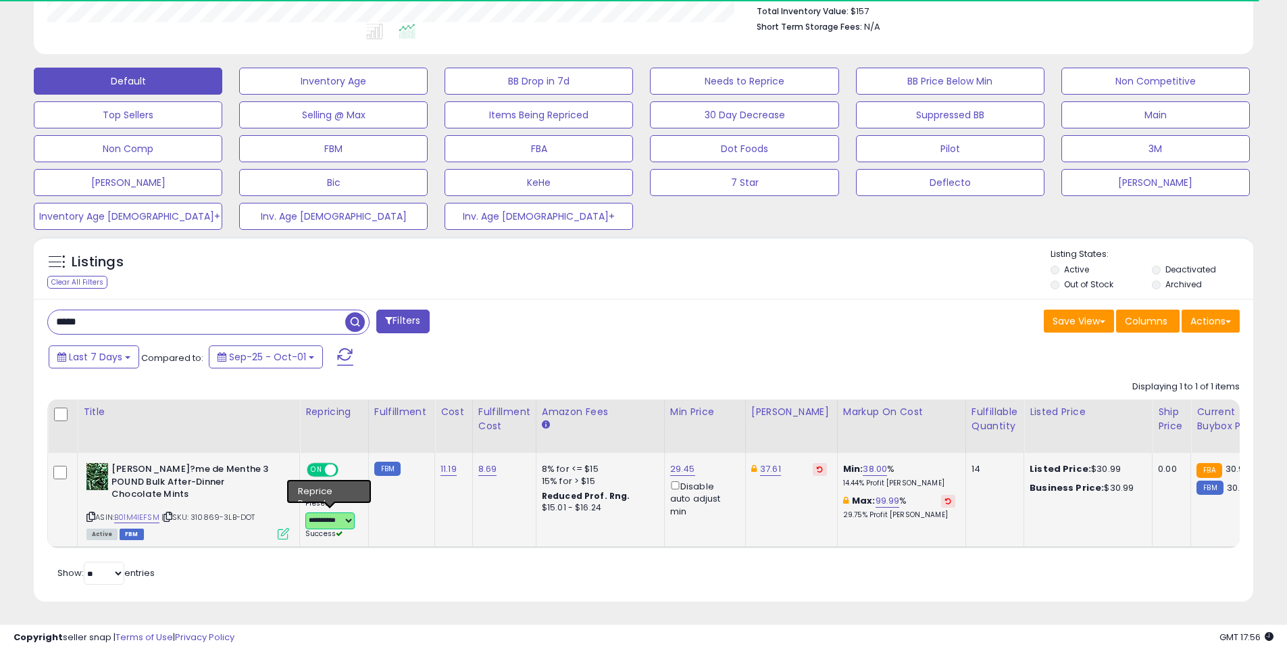 This screenshot has width=1287, height=651. Describe the element at coordinates (872, 26) in the screenshot. I see `span: N/A` at that location.